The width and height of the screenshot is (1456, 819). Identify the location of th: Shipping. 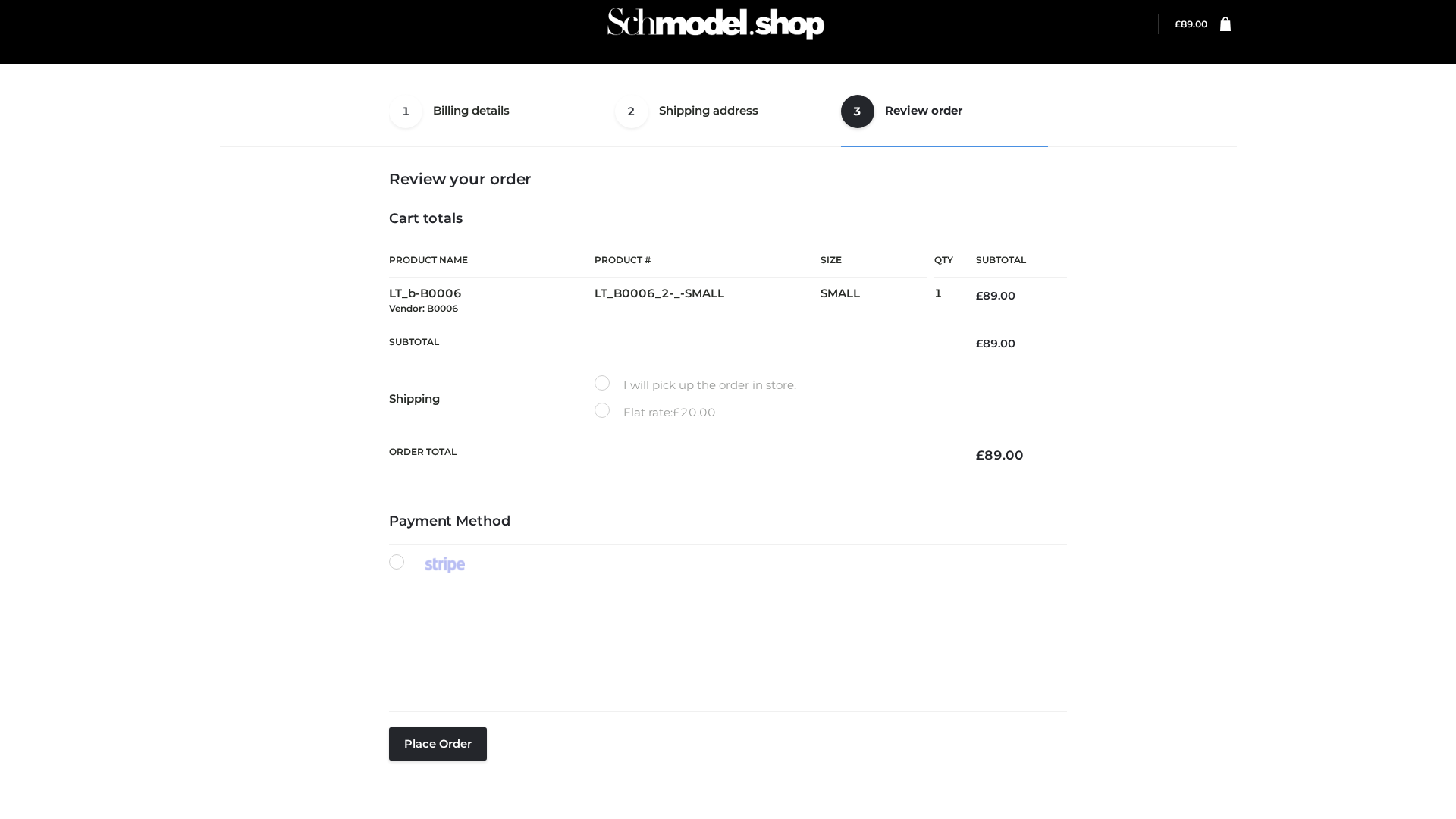
(492, 399).